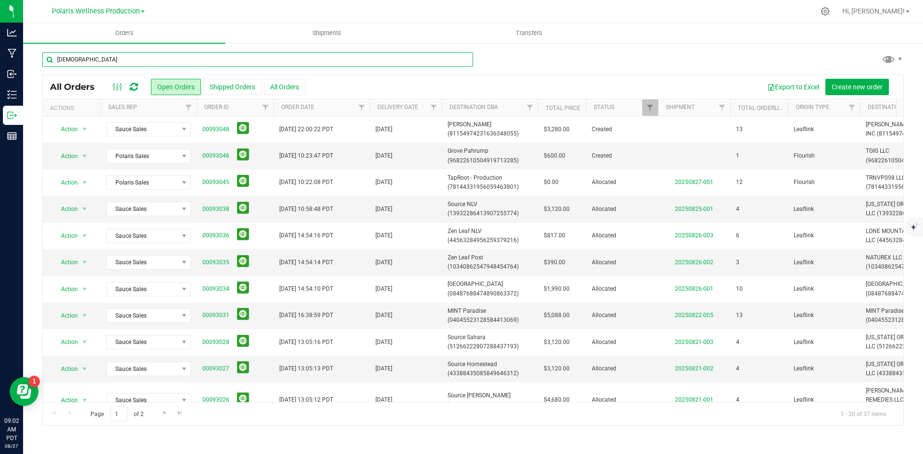 Image resolution: width=923 pixels, height=454 pixels. Describe the element at coordinates (694, 400) in the screenshot. I see `a: 20250821-001` at that location.